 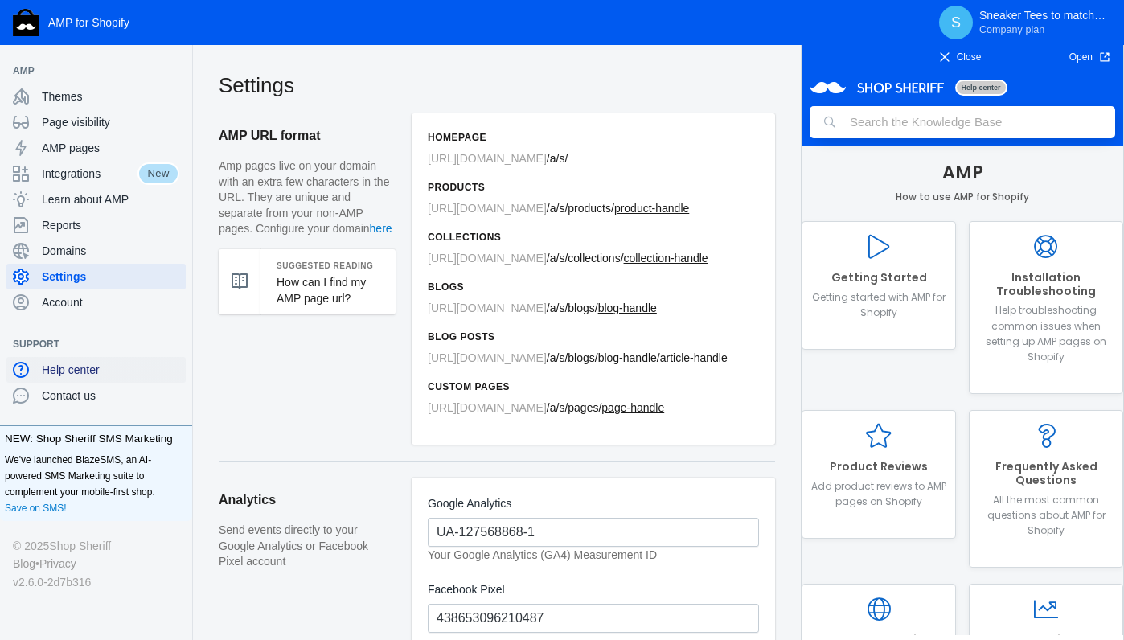 I want to click on span: / /collections/, so click(x=567, y=258).